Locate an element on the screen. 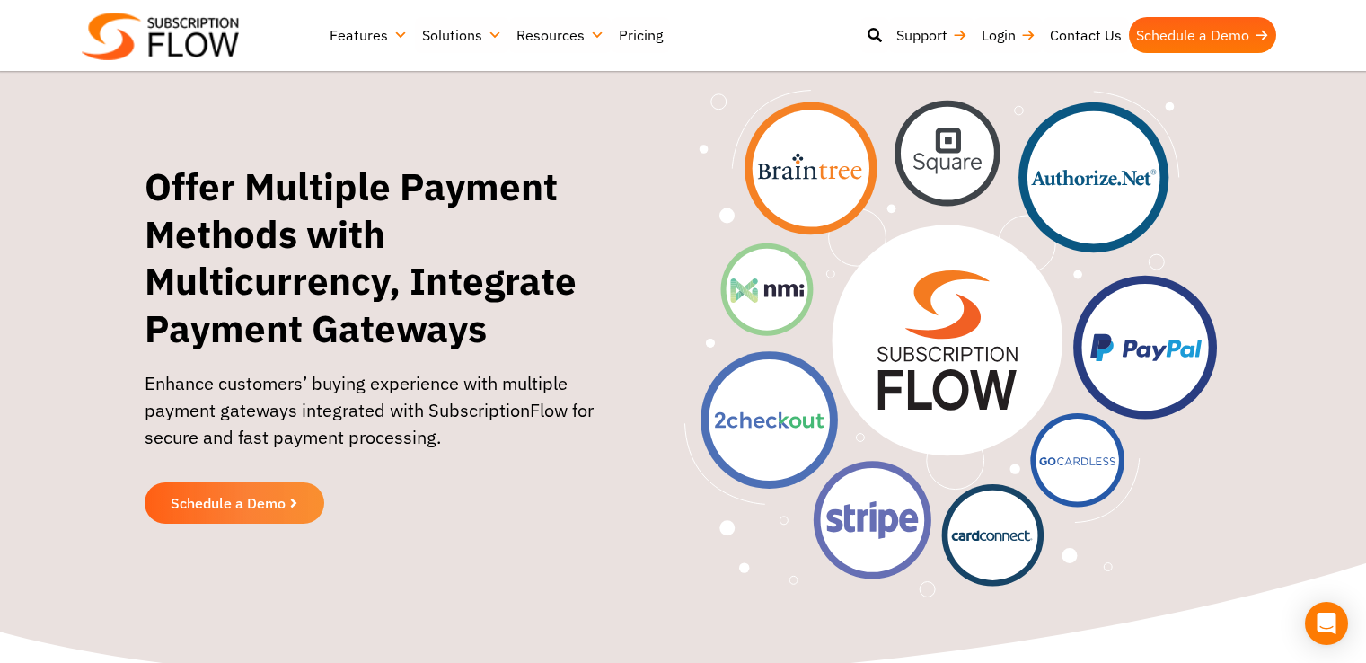 Image resolution: width=1366 pixels, height=663 pixels. a: Pricing is located at coordinates (640, 35).